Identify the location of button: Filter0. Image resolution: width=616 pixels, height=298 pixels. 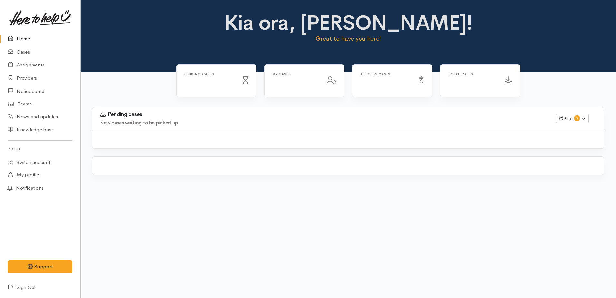
(572, 119).